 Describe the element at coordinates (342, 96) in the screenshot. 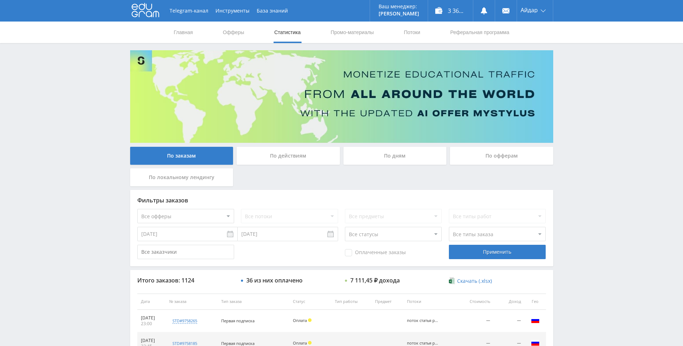

I see `img: Banner` at that location.